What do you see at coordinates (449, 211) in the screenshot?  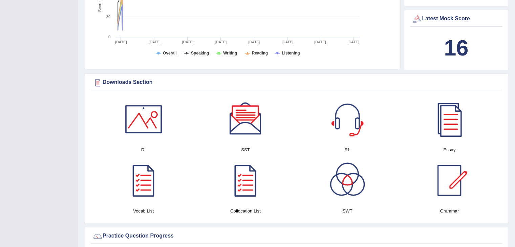 I see `h4: Grammar` at bounding box center [449, 211].